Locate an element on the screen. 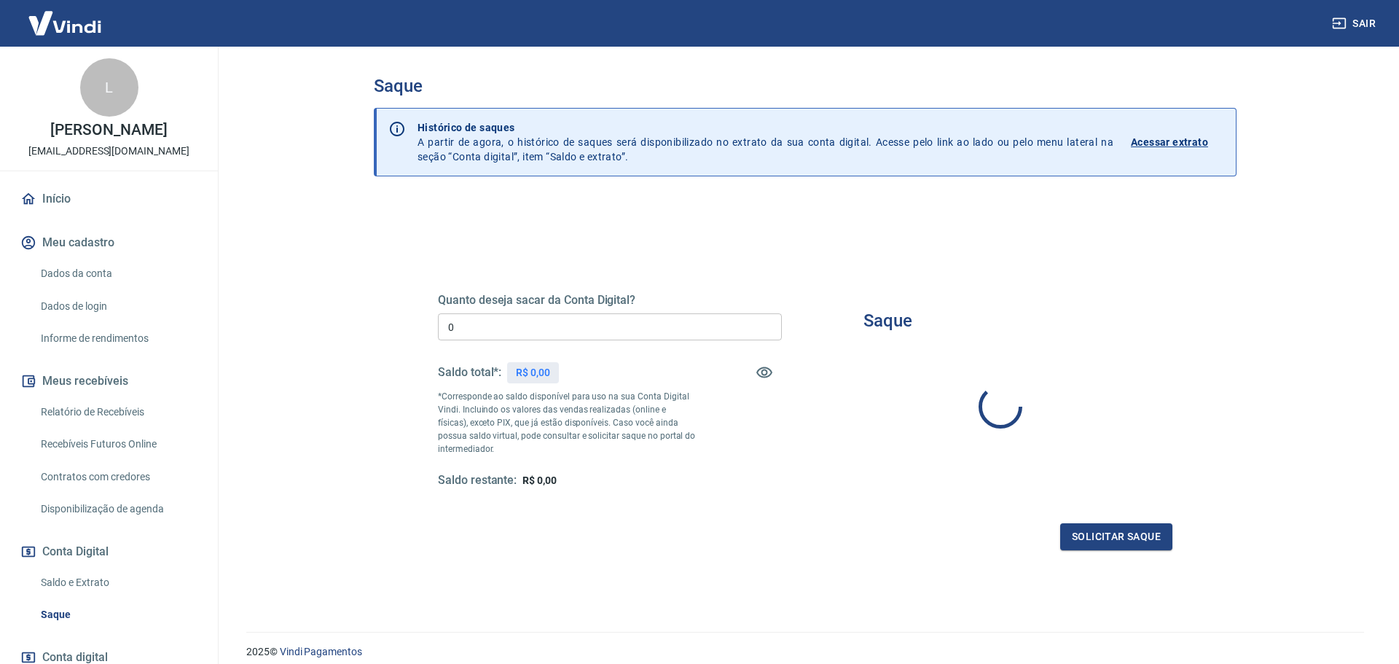  button: Meus recebíveis is located at coordinates (109, 381).